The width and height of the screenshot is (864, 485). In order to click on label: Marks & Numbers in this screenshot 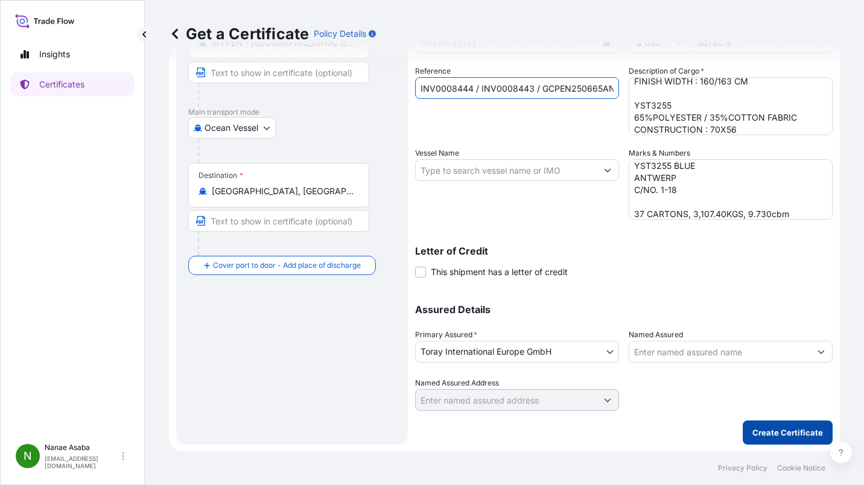, I will do `click(660, 153)`.